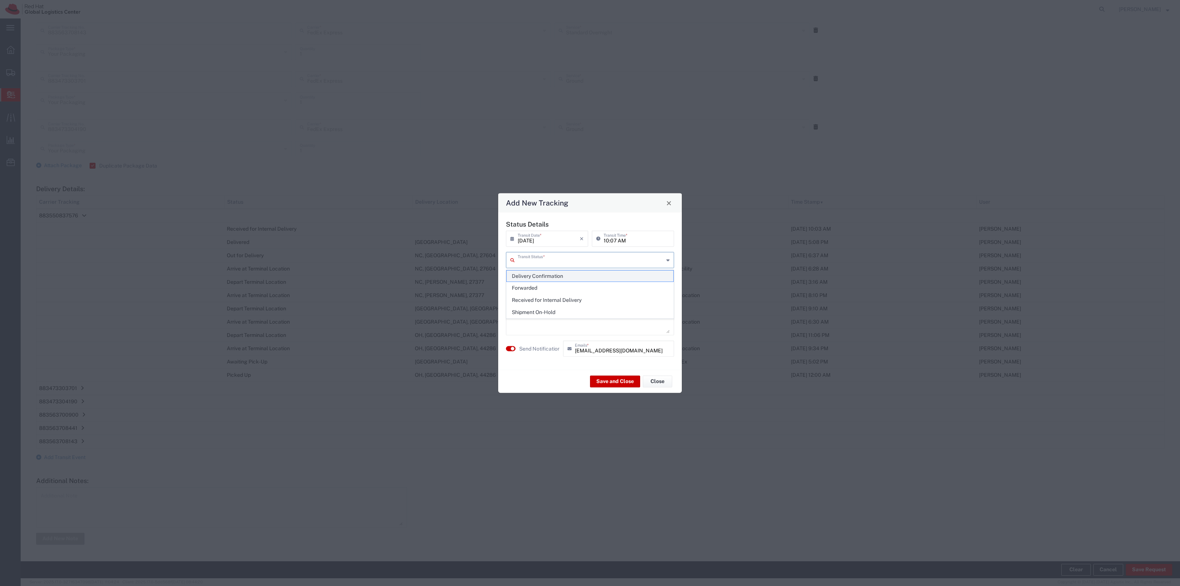 The height and width of the screenshot is (586, 1180). Describe the element at coordinates (590, 224) in the screenshot. I see `h5: Status Details` at that location.